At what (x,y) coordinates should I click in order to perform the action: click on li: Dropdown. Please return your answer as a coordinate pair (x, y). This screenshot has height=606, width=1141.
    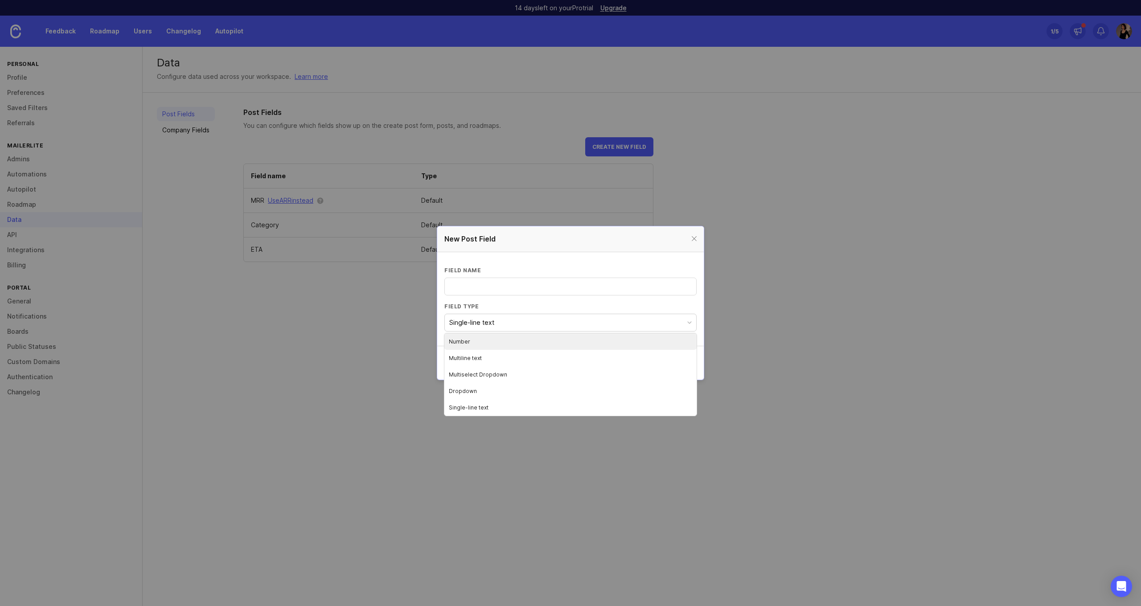
    Looking at the image, I should click on (571, 391).